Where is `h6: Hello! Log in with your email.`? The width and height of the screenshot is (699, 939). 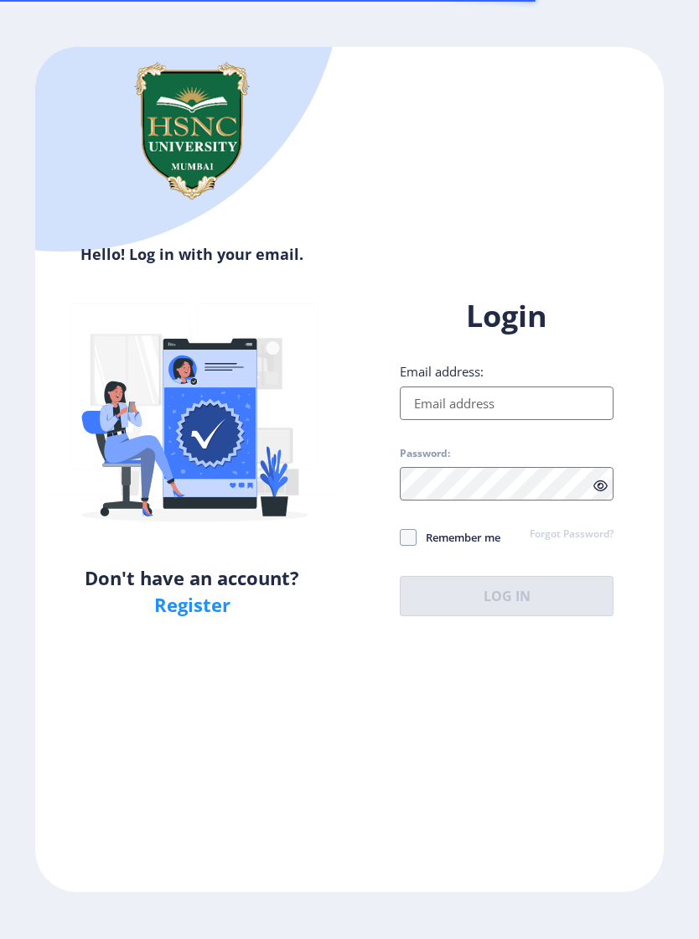 h6: Hello! Log in with your email. is located at coordinates (192, 254).